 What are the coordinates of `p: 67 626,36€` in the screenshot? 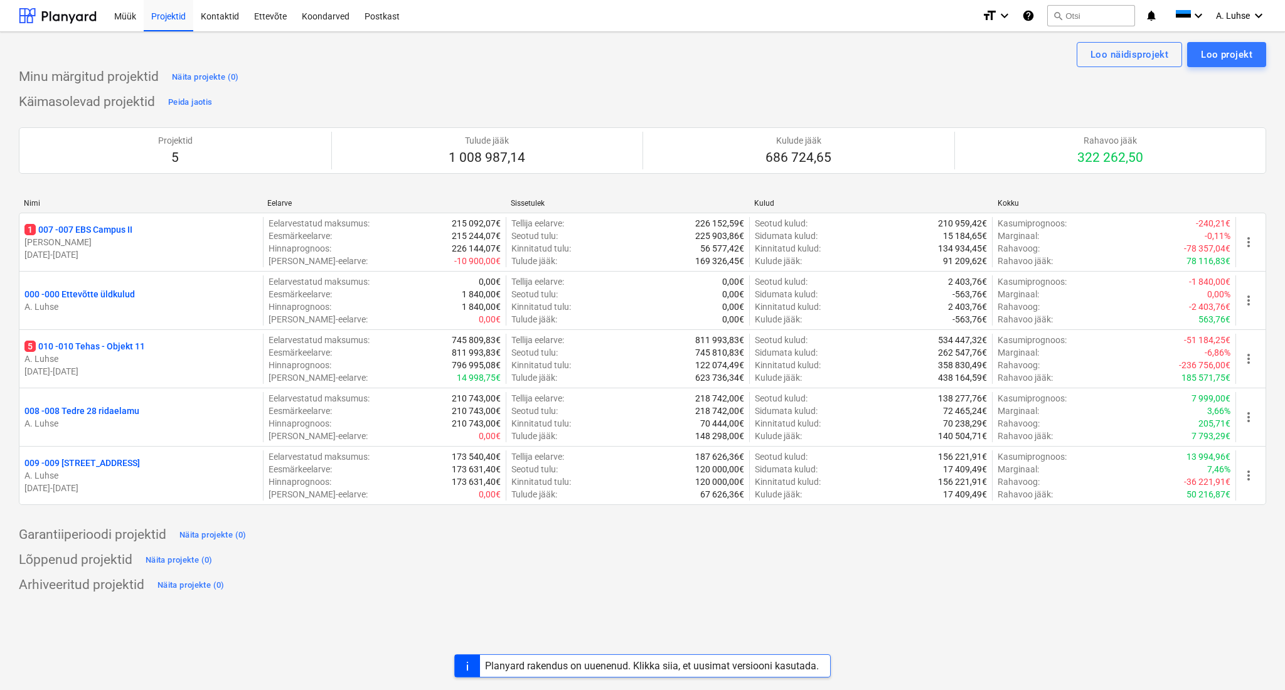 It's located at (722, 495).